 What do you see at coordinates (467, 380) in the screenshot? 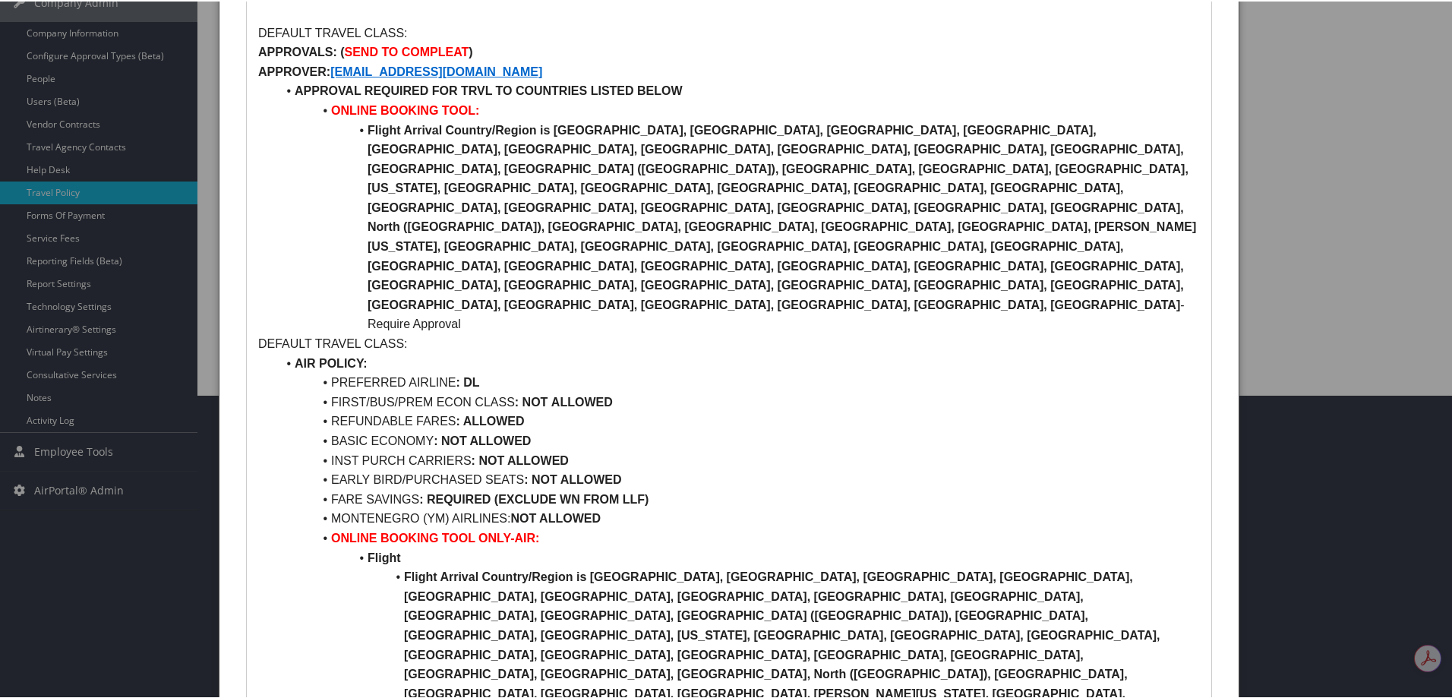
I see `strong: : DL` at bounding box center [467, 380].